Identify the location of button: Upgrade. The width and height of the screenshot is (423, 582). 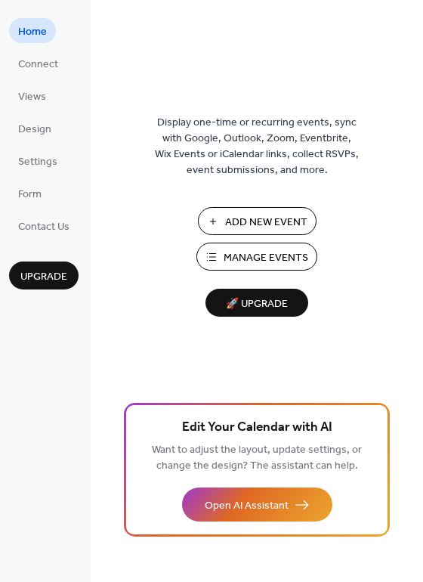
(44, 275).